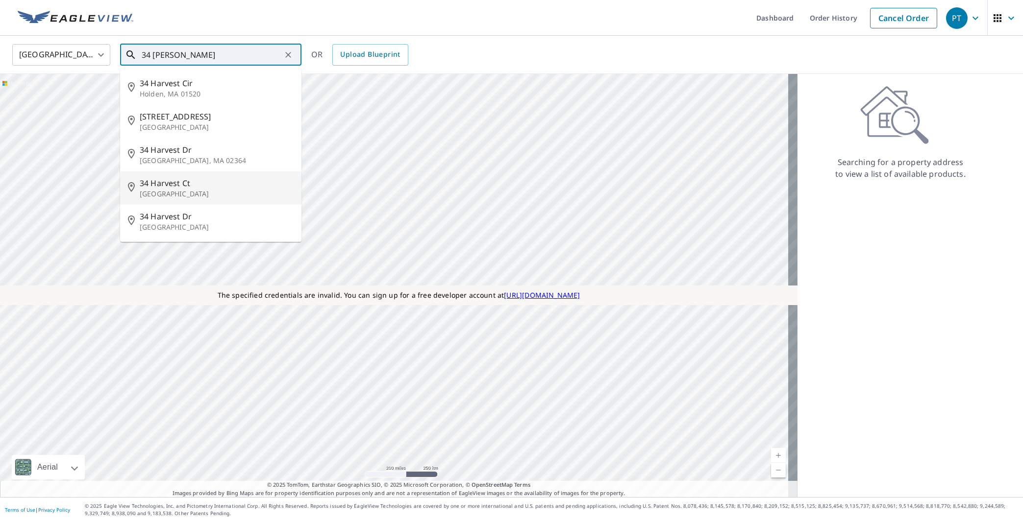 This screenshot has width=1023, height=522. What do you see at coordinates (288, 55) in the screenshot?
I see `button: Clear` at bounding box center [288, 55].